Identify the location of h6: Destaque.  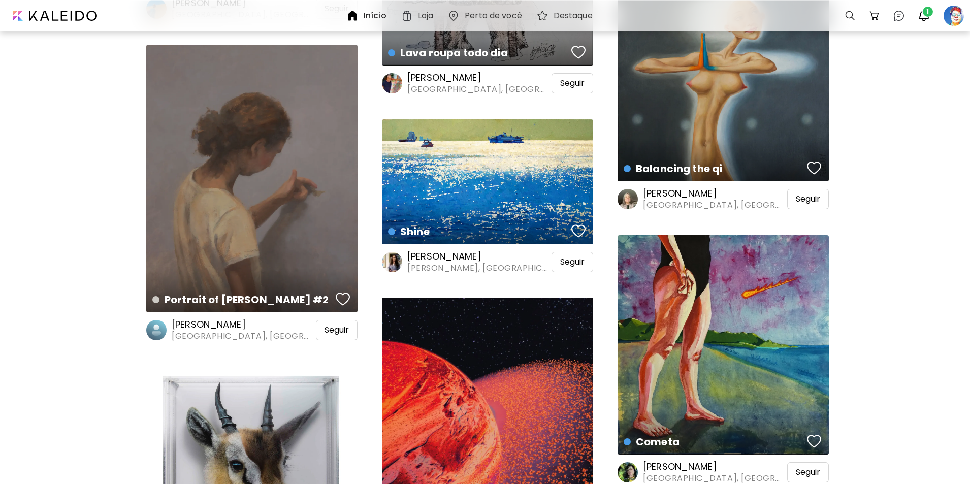
(573, 16).